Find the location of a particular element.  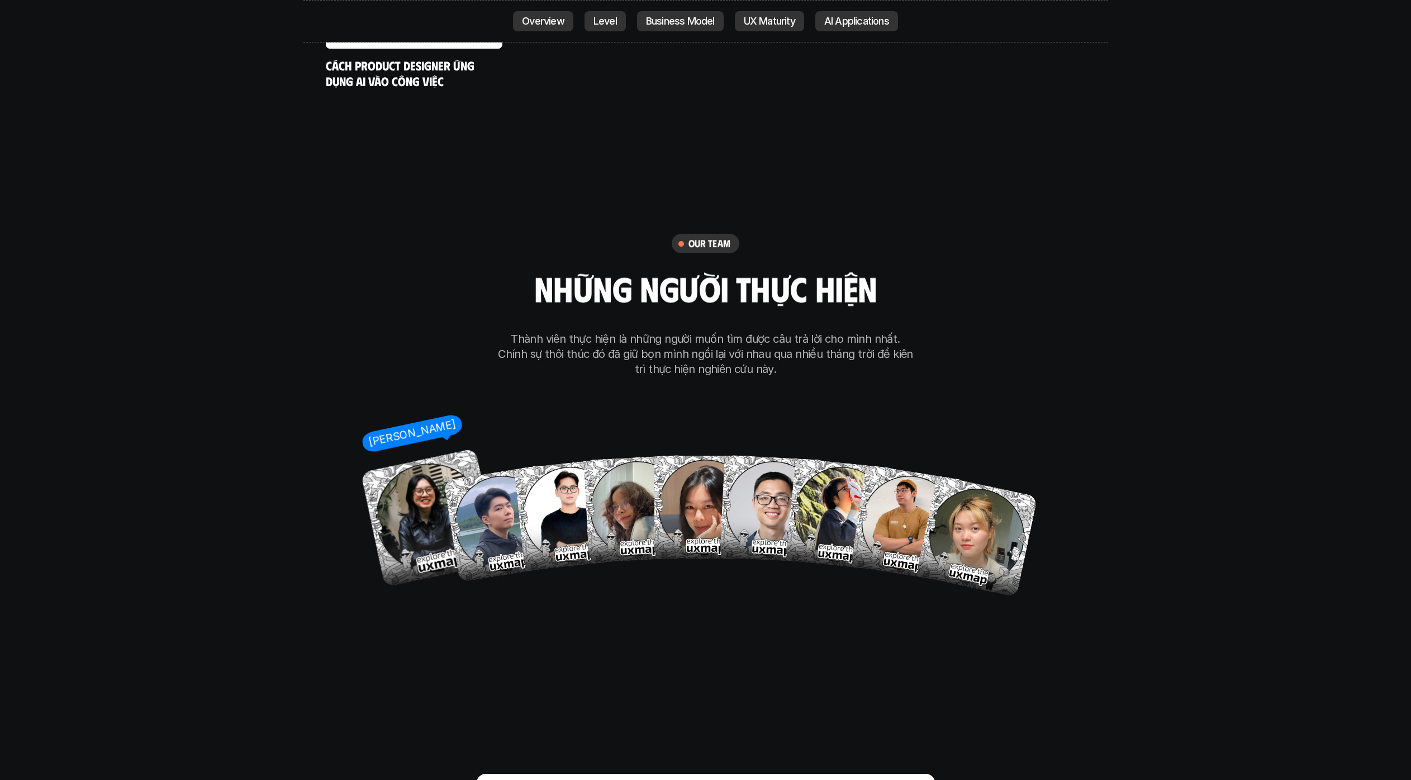

h2: những người thực hiện is located at coordinates (705, 288).